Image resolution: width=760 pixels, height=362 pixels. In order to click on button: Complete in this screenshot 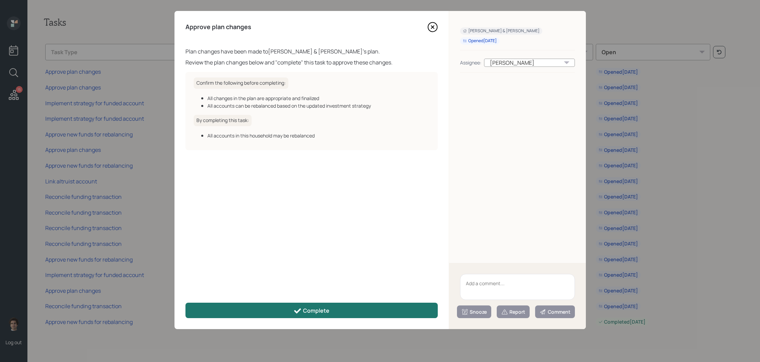, I will do `click(312, 310)`.